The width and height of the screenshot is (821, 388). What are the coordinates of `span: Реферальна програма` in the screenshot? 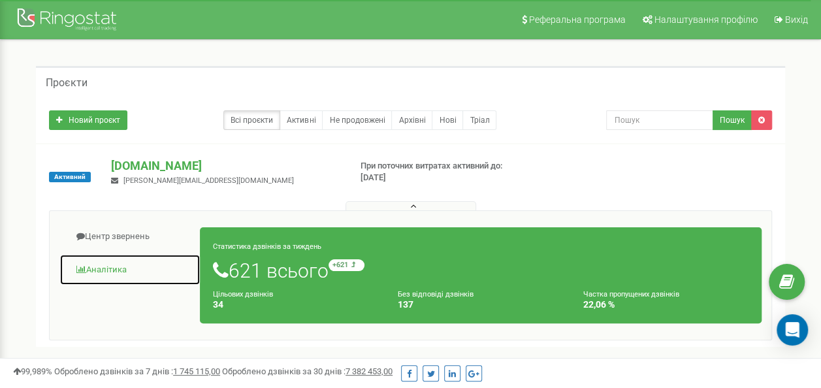 It's located at (577, 20).